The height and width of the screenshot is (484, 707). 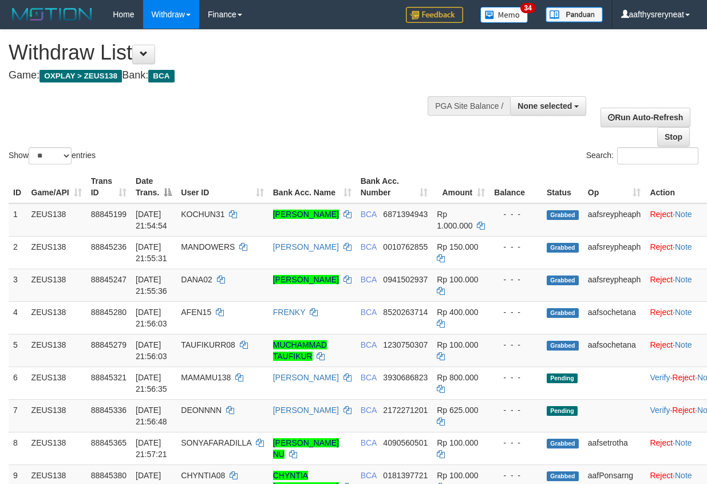 I want to click on span: 88845236, so click(x=109, y=247).